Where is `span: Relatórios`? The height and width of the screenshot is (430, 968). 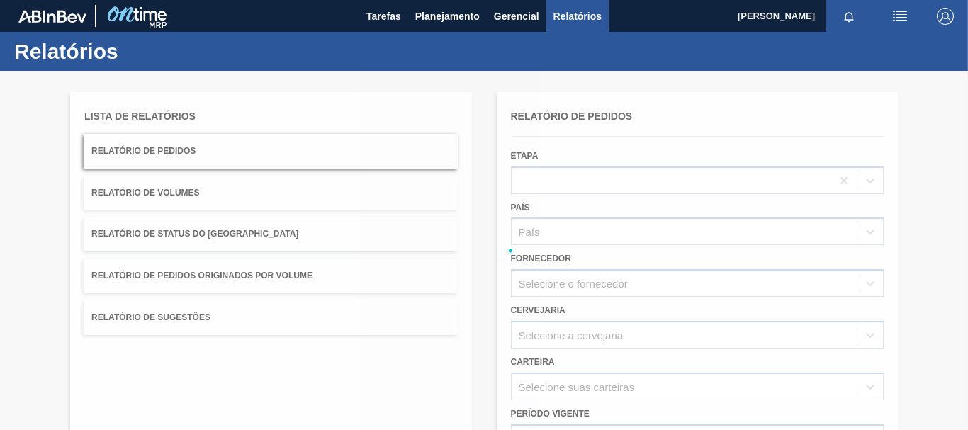 span: Relatórios is located at coordinates (578, 16).